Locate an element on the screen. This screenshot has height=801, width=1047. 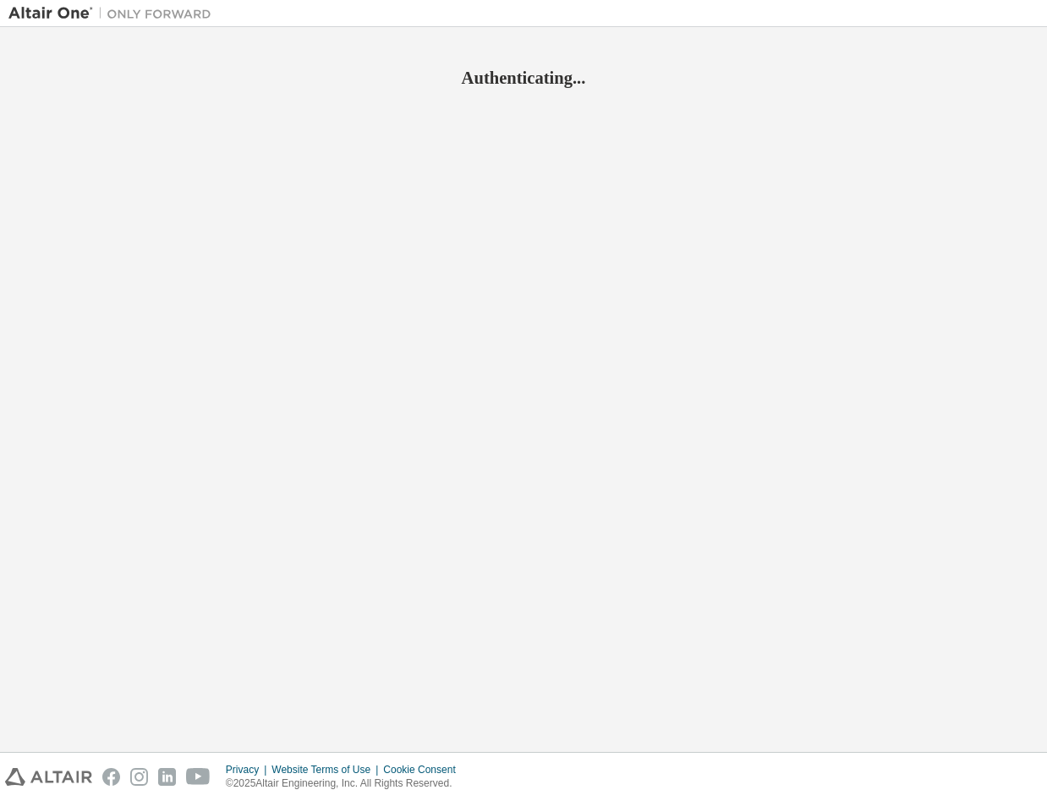
img: instagram.svg is located at coordinates (139, 777).